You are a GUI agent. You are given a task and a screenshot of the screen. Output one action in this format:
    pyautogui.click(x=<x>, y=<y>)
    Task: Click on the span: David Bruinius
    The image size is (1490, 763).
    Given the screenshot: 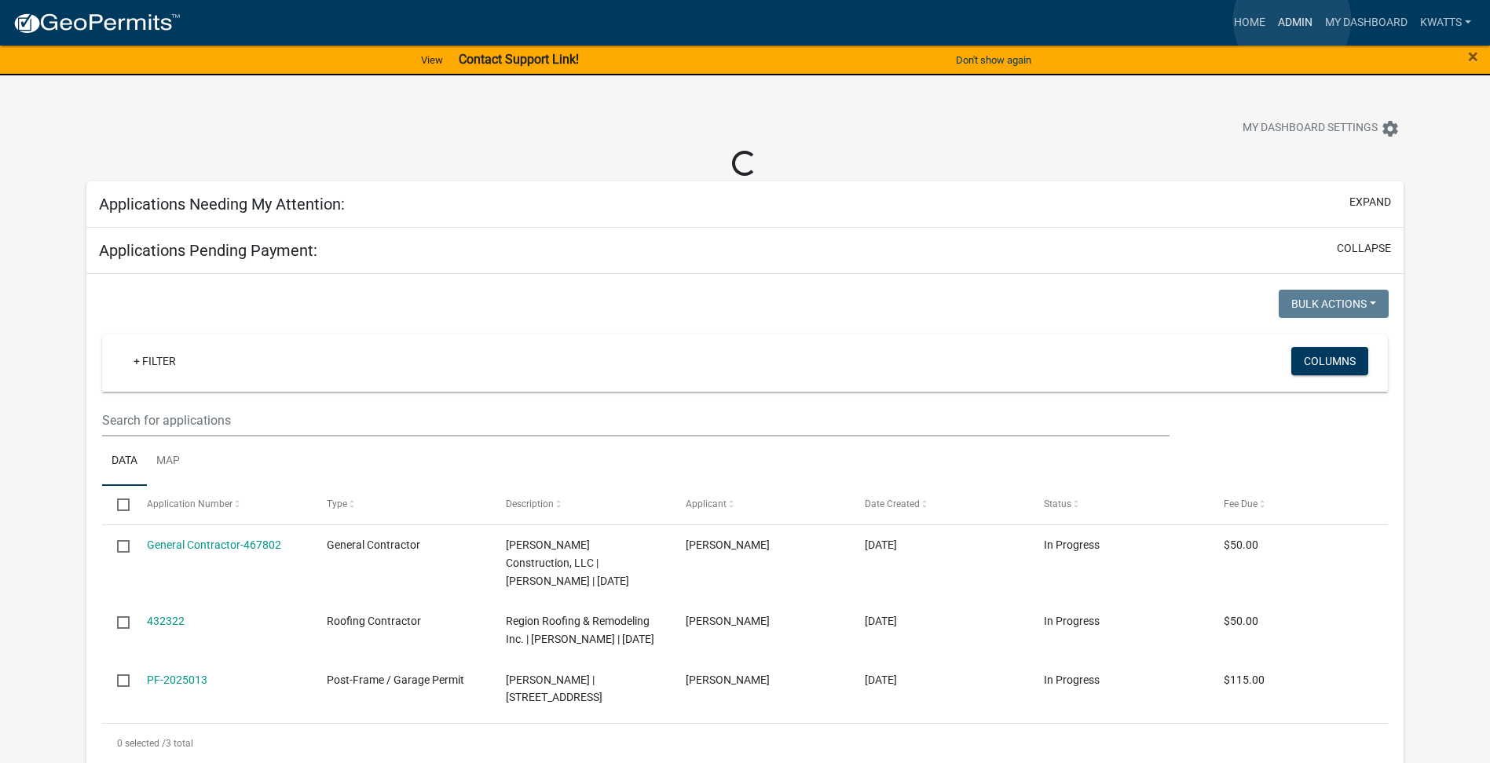 What is the action you would take?
    pyautogui.click(x=727, y=545)
    